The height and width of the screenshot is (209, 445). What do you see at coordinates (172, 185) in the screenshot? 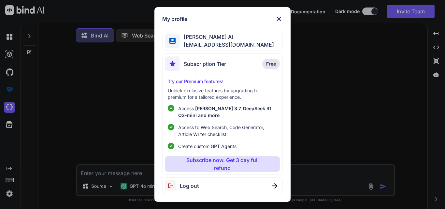
I see `img: logout` at bounding box center [172, 185].